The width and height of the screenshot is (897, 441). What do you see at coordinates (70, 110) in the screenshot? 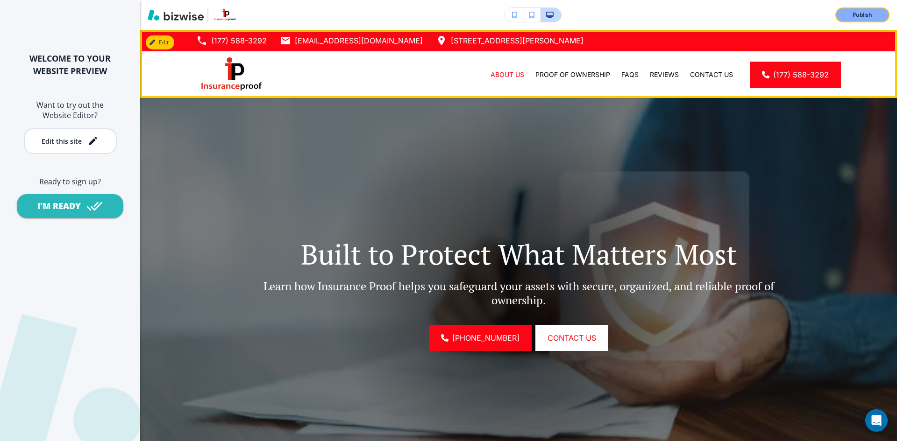
I see `h6: Want to try out the Website Editor?` at bounding box center [70, 110].